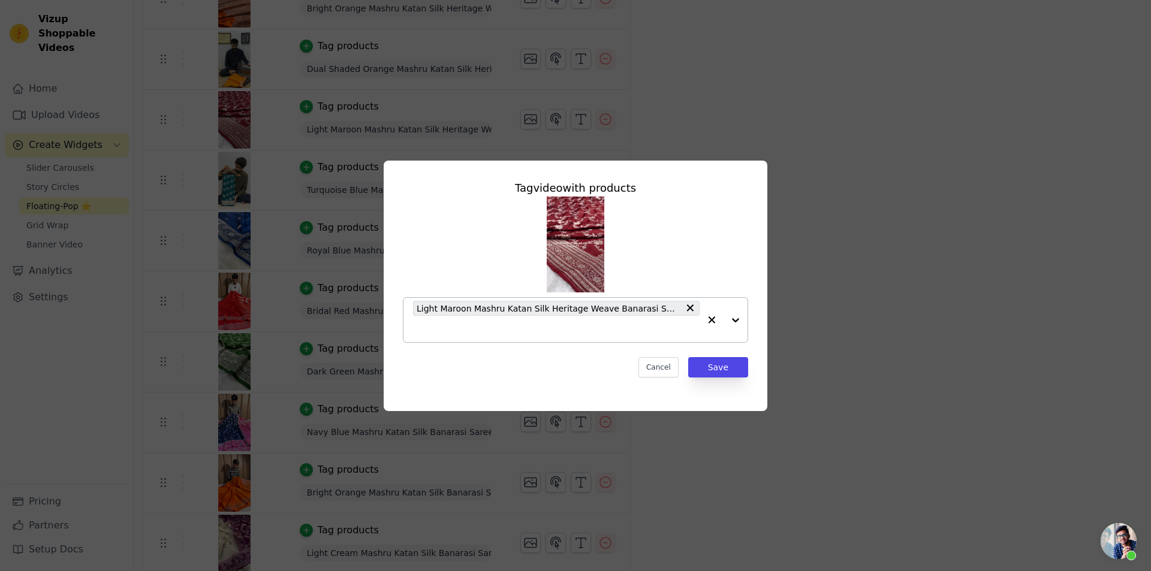 The width and height of the screenshot is (1151, 571). What do you see at coordinates (658, 367) in the screenshot?
I see `button: Cancel` at bounding box center [658, 367].